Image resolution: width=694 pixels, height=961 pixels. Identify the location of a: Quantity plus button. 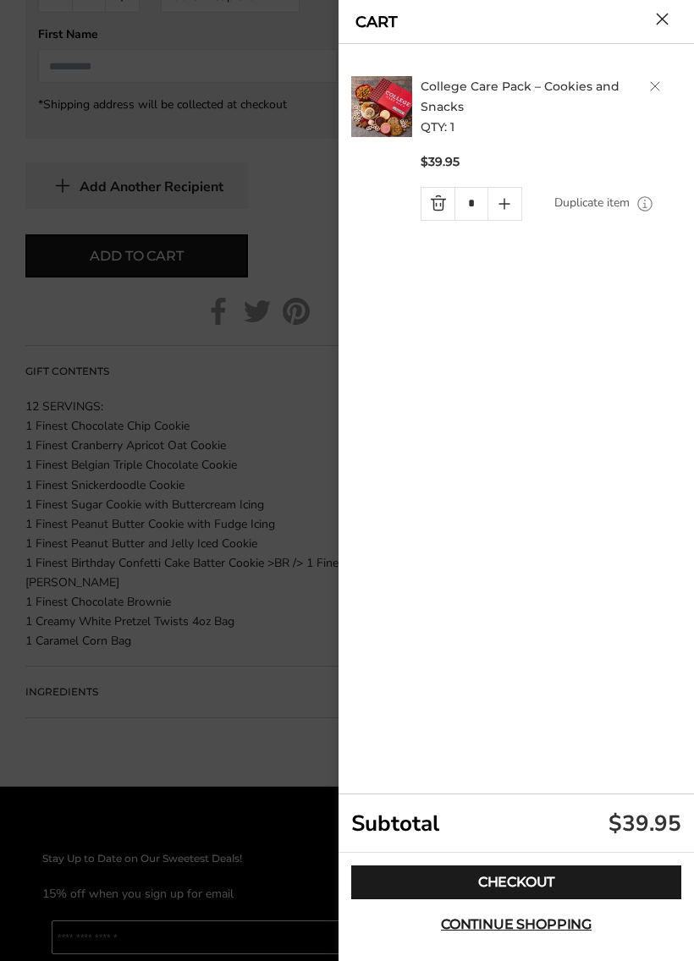
(504, 204).